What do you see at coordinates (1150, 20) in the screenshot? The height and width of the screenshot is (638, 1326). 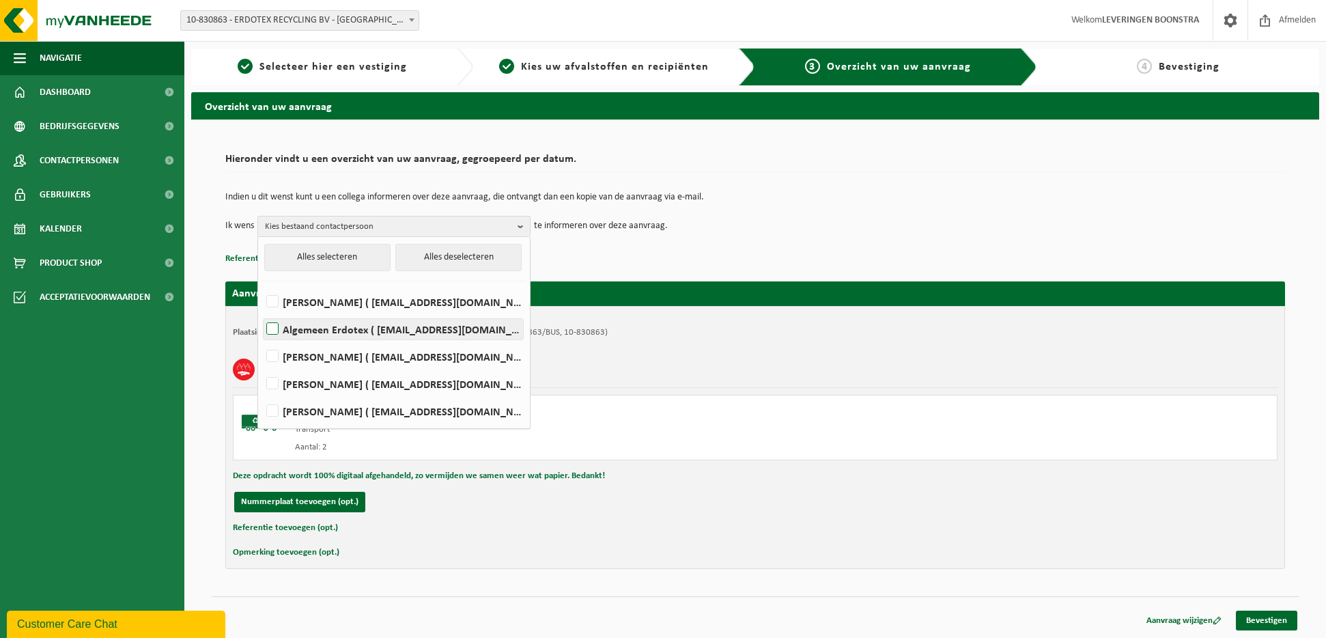 I see `strong: LEVERINGEN BOONSTRA` at bounding box center [1150, 20].